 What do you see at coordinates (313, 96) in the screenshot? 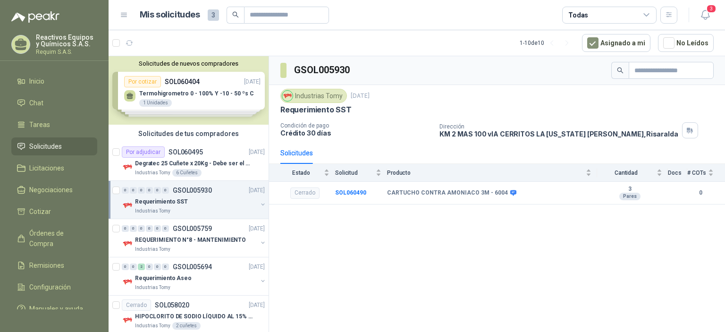
I see `div: Industrias Tomy` at bounding box center [313, 96].